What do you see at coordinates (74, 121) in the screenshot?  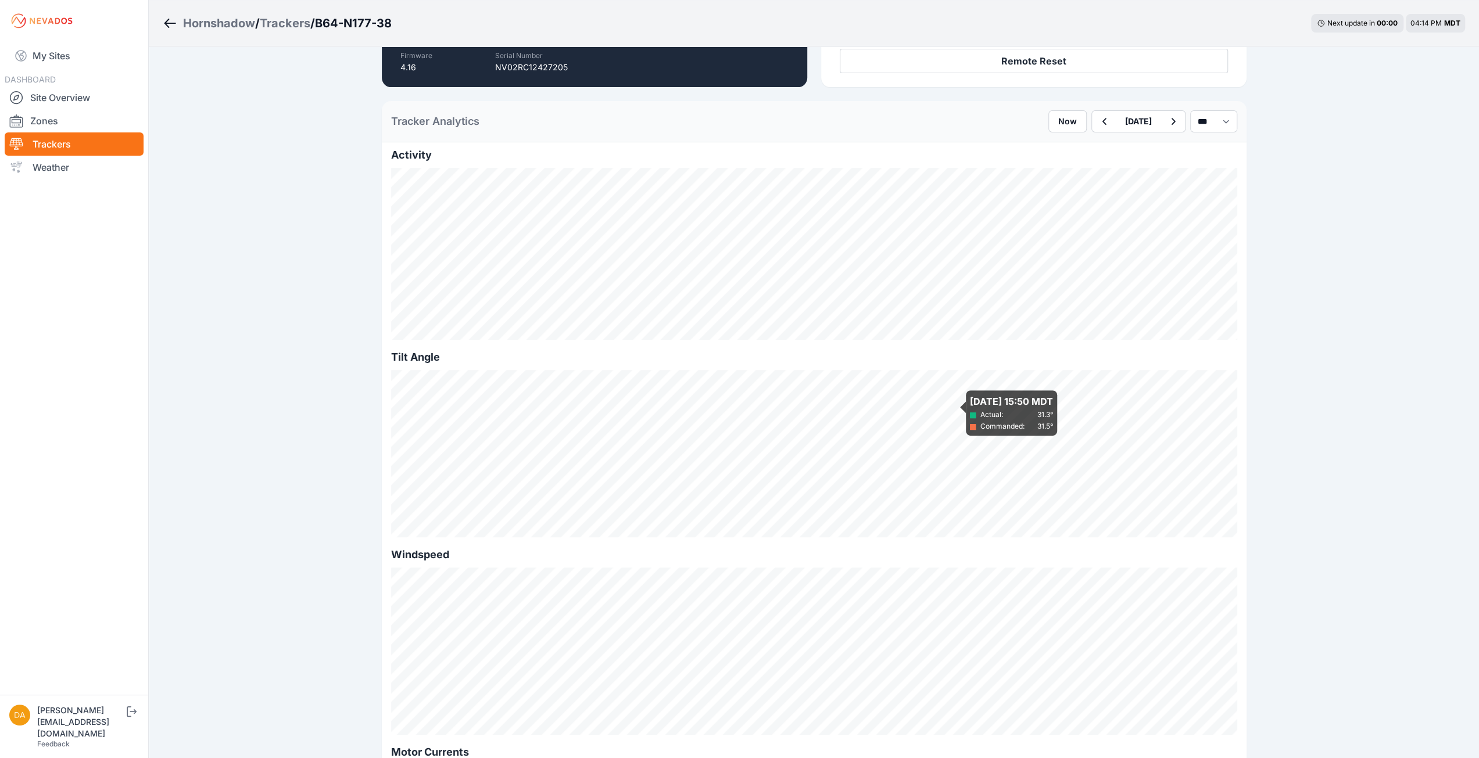 I see `a: Zones` at bounding box center [74, 121].